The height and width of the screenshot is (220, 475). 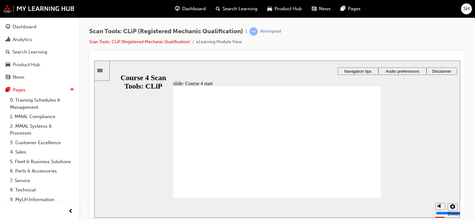 I want to click on div: Attempted, so click(x=270, y=31).